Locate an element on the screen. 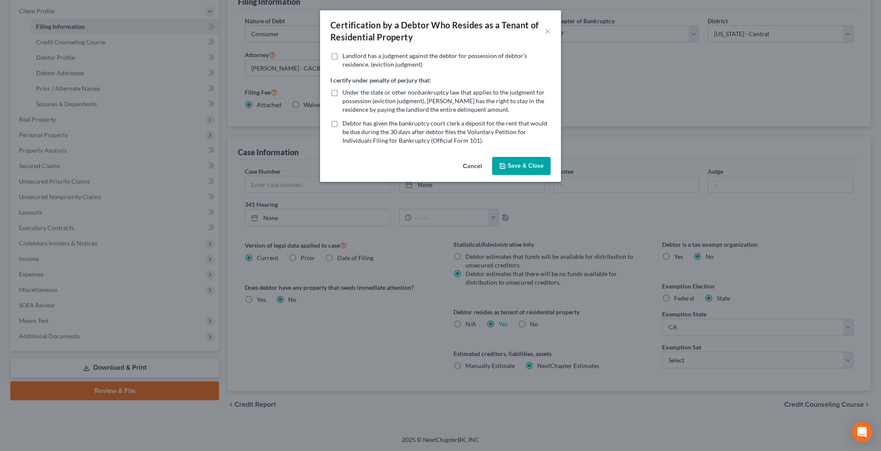 The height and width of the screenshot is (451, 881). label: I certify under penalty of perjury that: is located at coordinates (381, 80).